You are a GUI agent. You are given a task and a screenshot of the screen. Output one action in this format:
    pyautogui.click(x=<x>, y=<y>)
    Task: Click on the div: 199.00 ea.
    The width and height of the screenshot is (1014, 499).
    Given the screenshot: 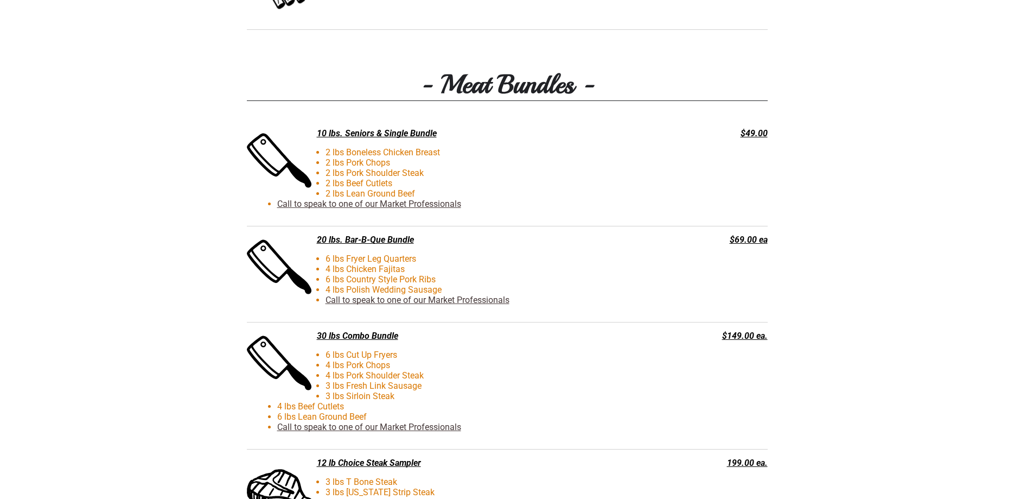 What is the action you would take?
    pyautogui.click(x=716, y=462)
    